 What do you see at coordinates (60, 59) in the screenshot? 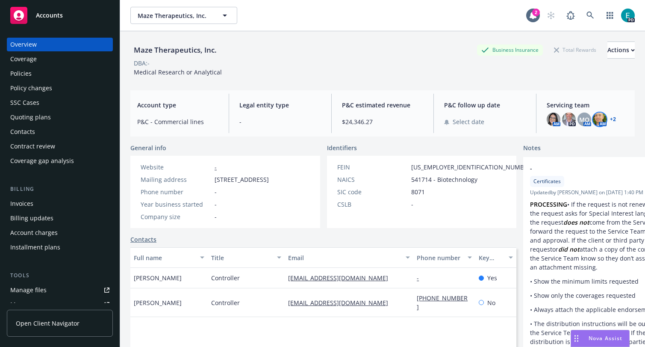
I see `a: Coverage` at bounding box center [60, 59].